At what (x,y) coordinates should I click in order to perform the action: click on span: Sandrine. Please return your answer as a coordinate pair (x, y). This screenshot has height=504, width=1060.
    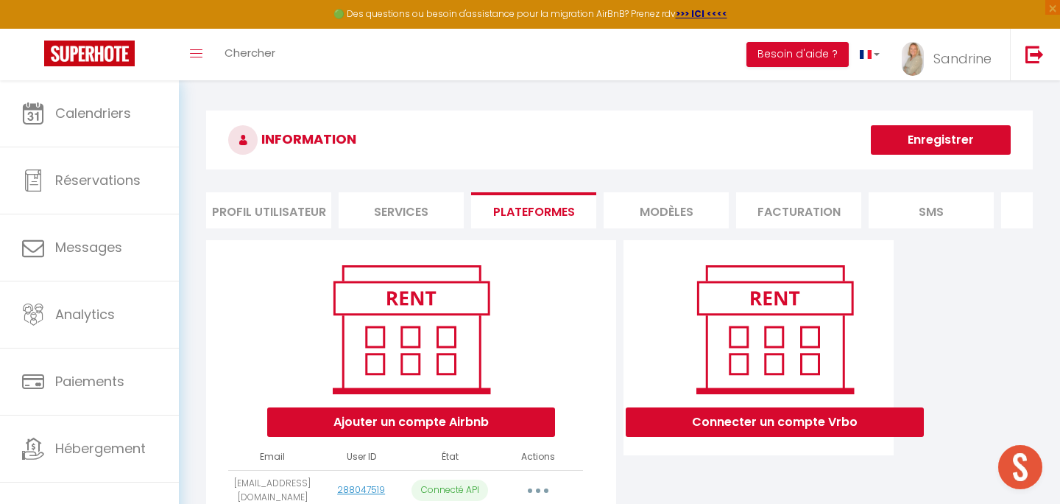
    Looking at the image, I should click on (962, 58).